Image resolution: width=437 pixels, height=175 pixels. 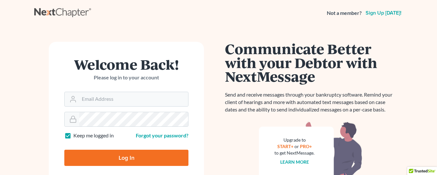 I want to click on input: Log In, so click(x=126, y=157).